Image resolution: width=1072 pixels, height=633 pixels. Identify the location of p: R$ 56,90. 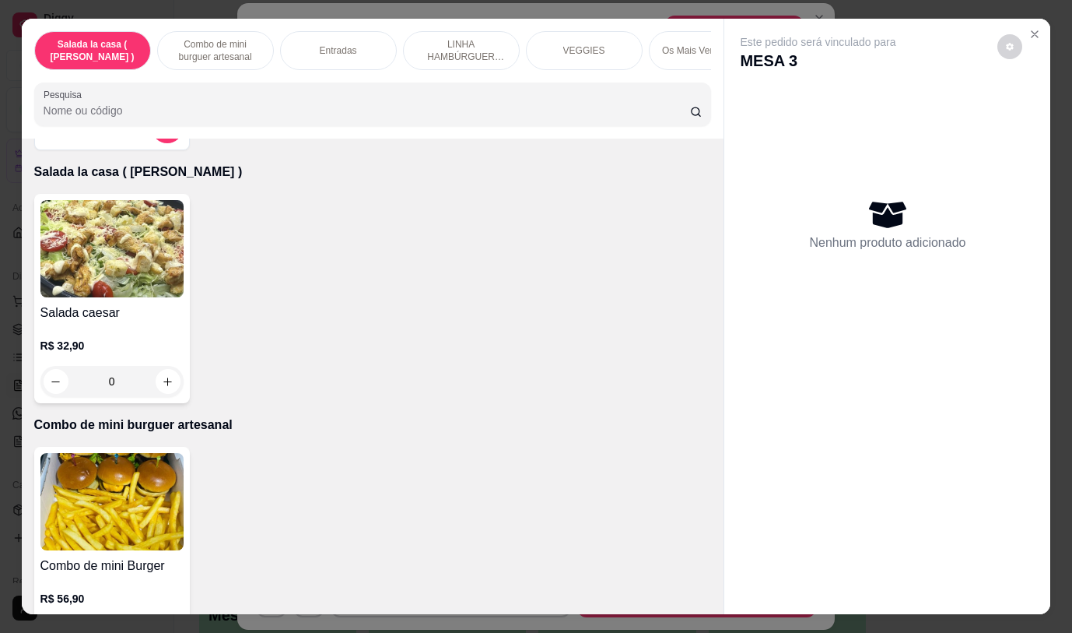
(112, 598).